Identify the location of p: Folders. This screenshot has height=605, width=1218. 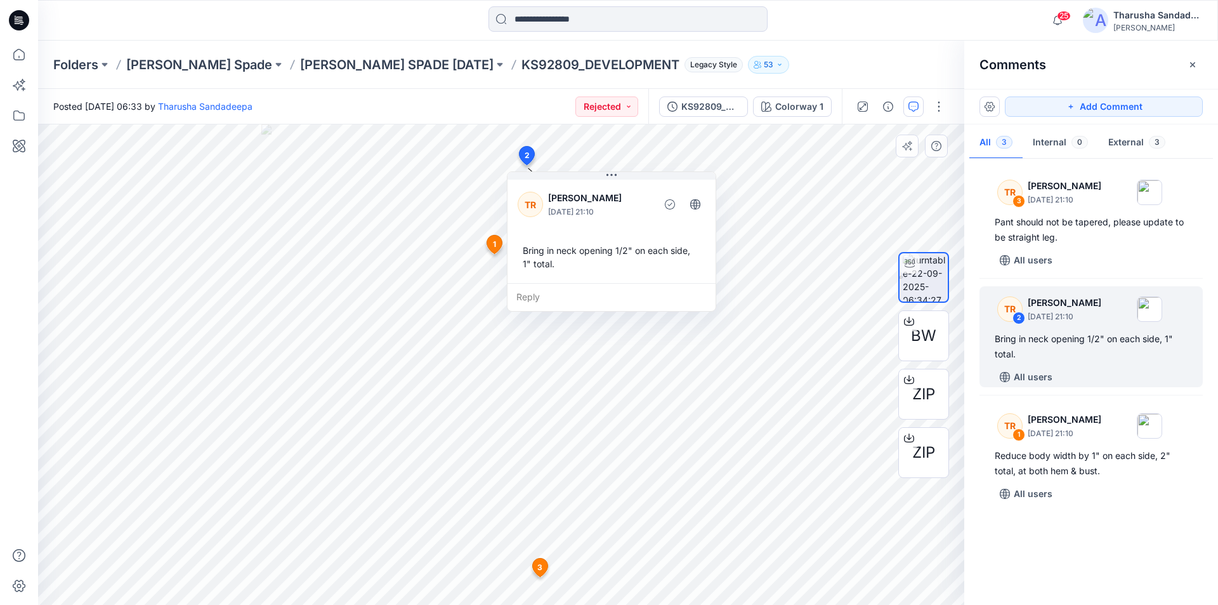
(76, 65).